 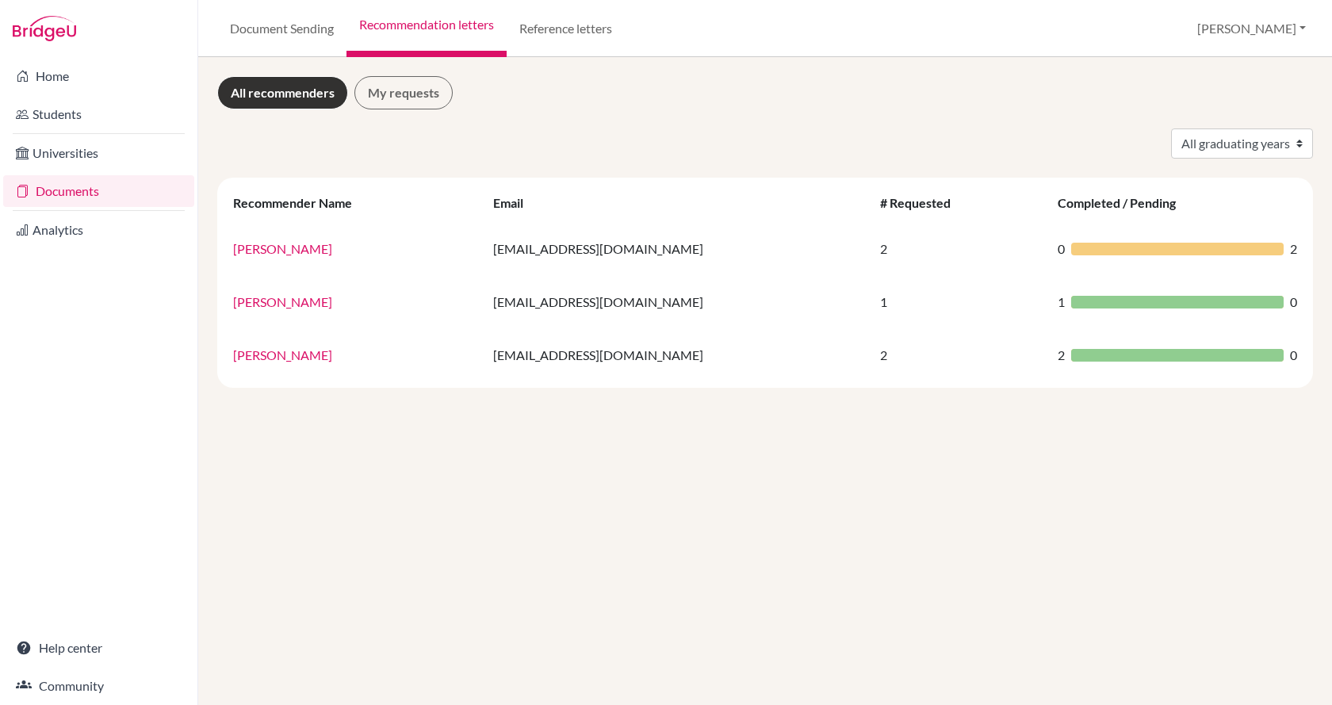 What do you see at coordinates (282, 93) in the screenshot?
I see `a: All recommenders` at bounding box center [282, 93].